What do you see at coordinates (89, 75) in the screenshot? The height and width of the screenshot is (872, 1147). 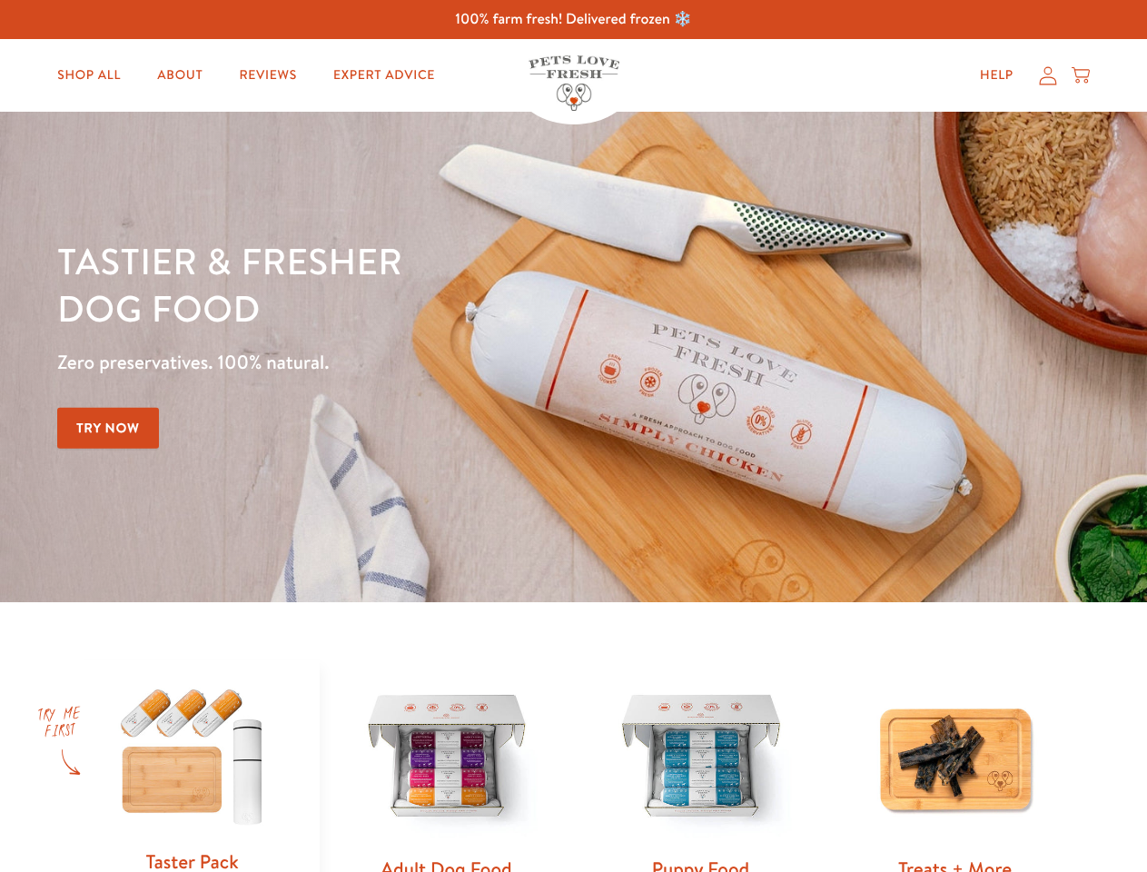 I see `a: Shop All` at bounding box center [89, 75].